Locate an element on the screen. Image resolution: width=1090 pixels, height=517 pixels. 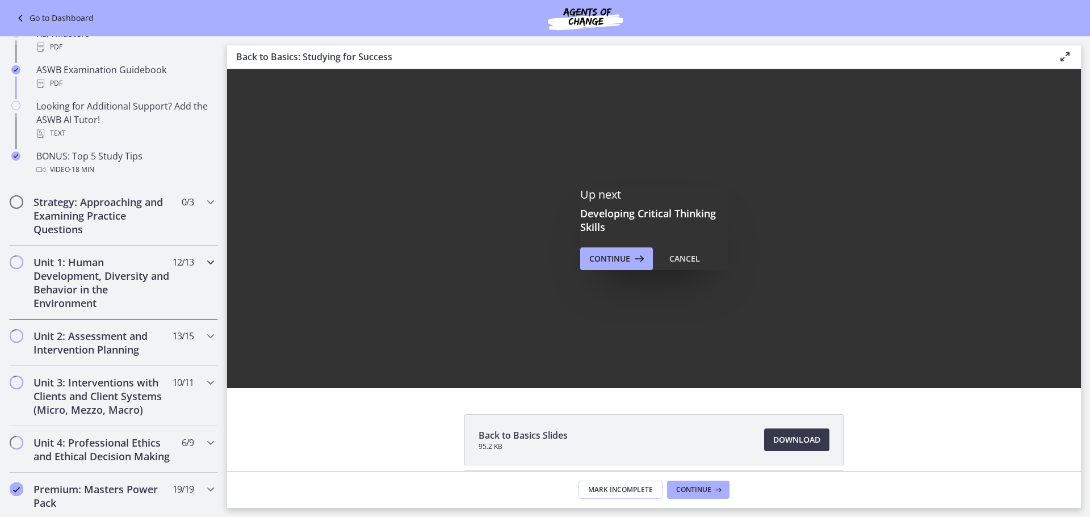
span: 95.2 KB is located at coordinates (523, 447).